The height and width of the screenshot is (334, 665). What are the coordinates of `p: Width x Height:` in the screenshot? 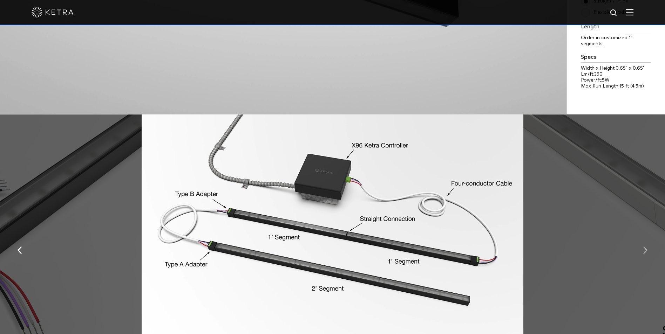 It's located at (615, 68).